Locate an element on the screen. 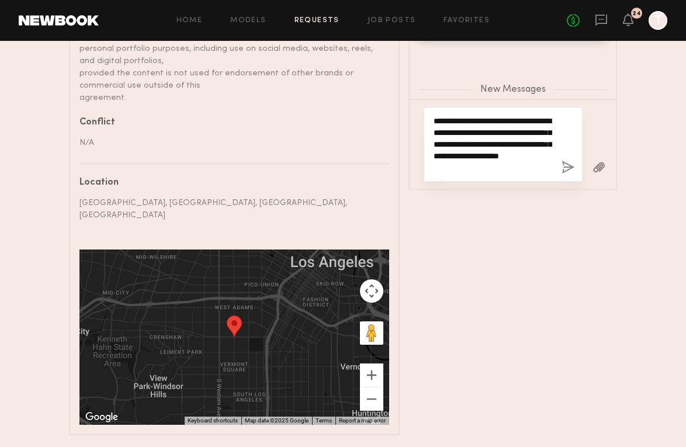  div: Conflict is located at coordinates (230, 123).